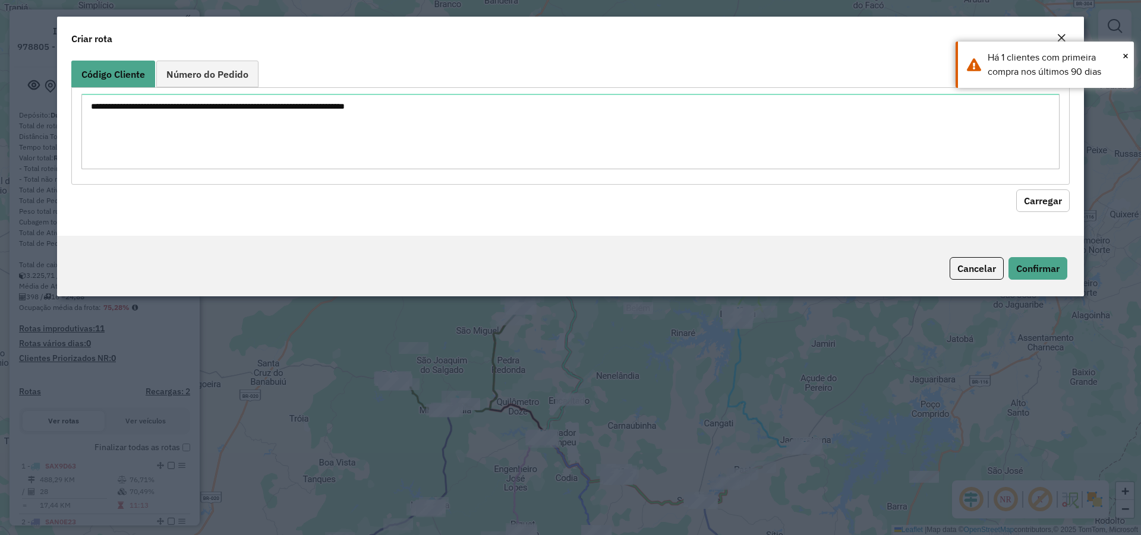 The height and width of the screenshot is (535, 1141). Describe the element at coordinates (1061, 38) in the screenshot. I see `em: Fechar` at that location.